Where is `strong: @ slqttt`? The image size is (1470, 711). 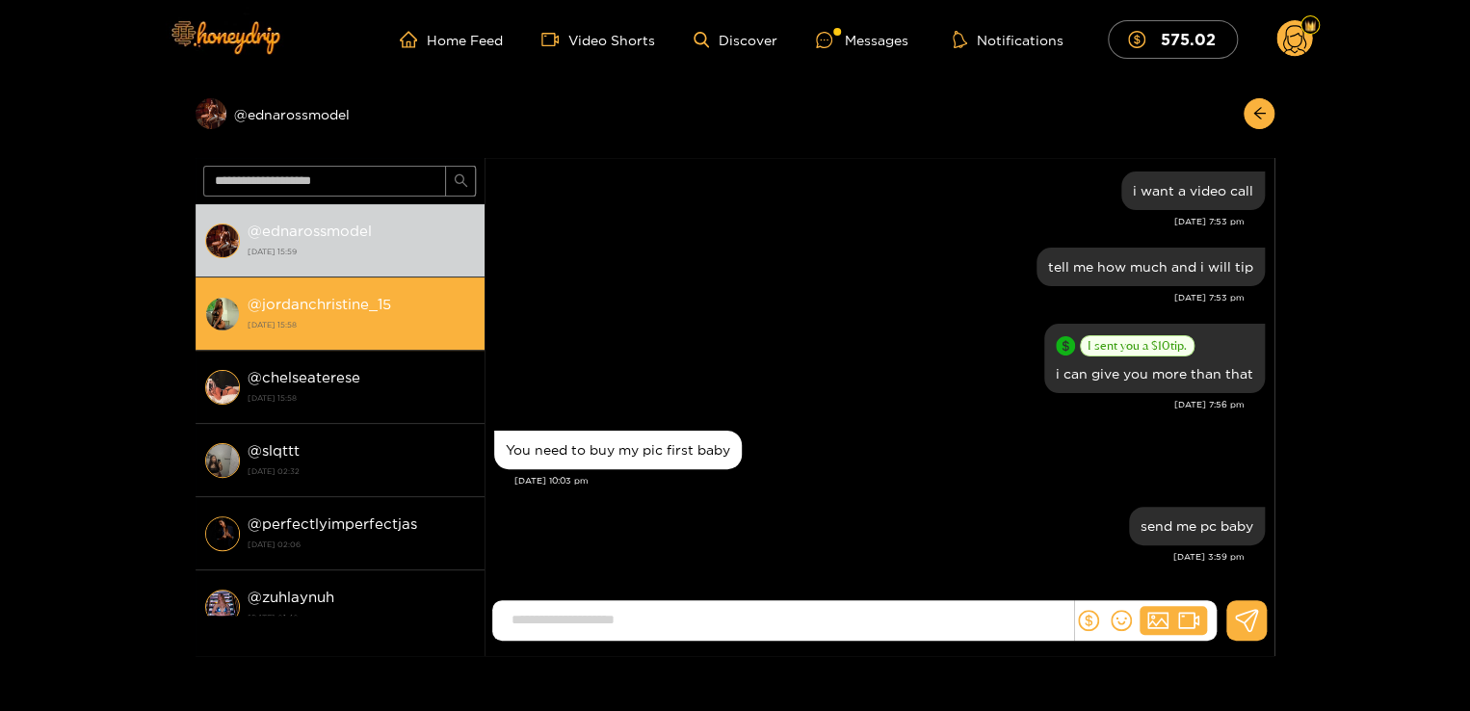 strong: @ slqttt is located at coordinates (274, 450).